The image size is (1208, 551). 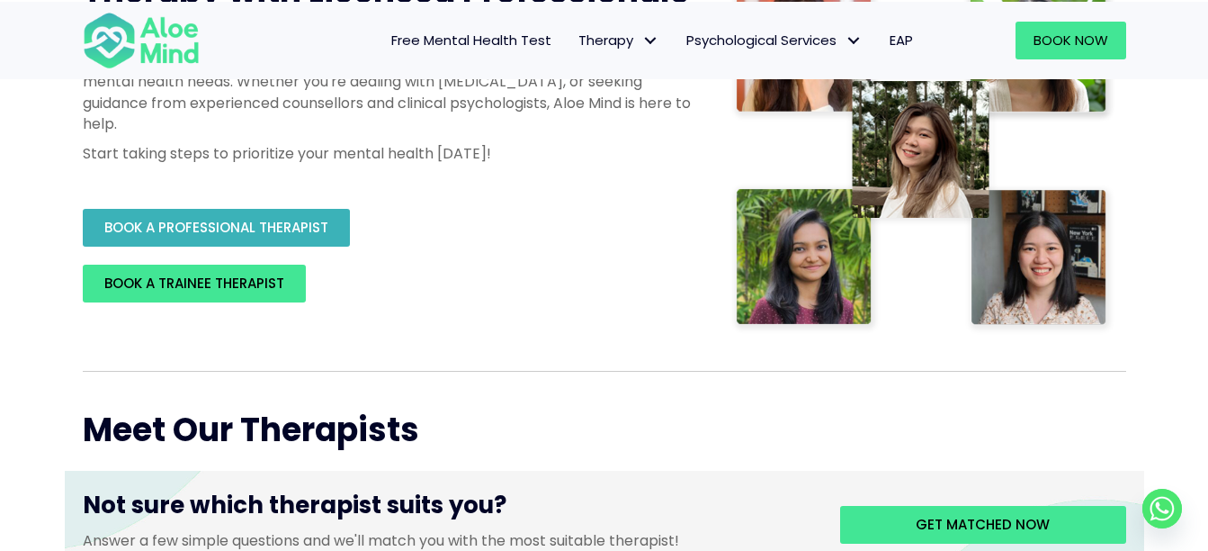 I want to click on span: Therapy, so click(x=619, y=40).